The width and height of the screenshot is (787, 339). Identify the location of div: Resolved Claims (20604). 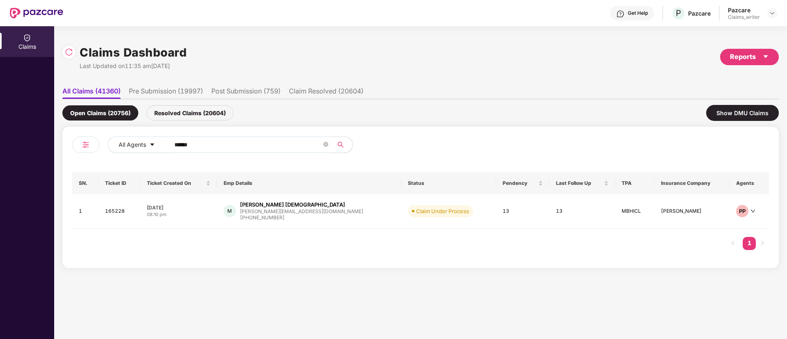
(190, 113).